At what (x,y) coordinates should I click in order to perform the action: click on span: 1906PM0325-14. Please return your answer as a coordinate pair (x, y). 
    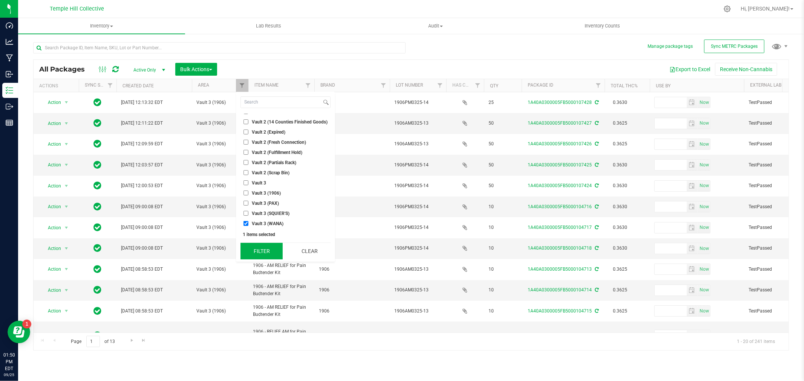
    Looking at the image, I should click on (418, 103).